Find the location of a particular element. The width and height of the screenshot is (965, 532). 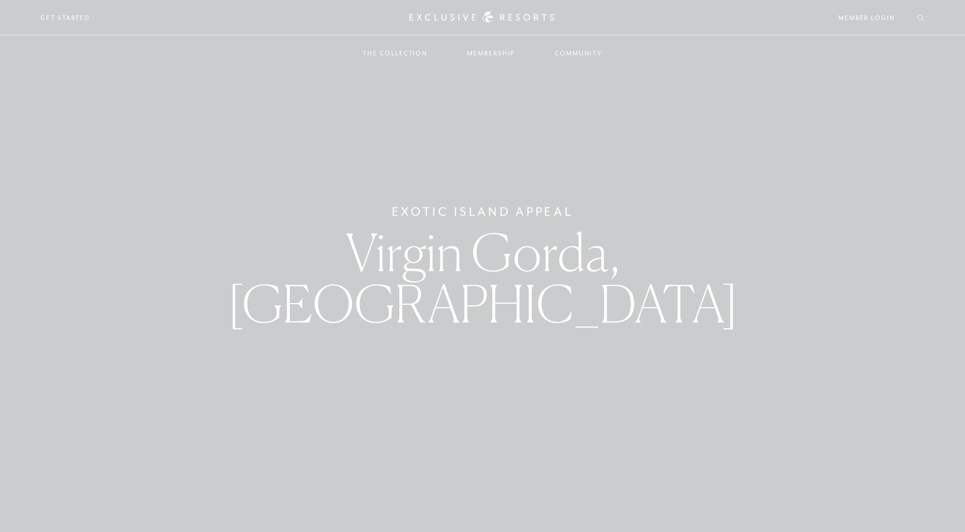

a: Member Login is located at coordinates (866, 18).